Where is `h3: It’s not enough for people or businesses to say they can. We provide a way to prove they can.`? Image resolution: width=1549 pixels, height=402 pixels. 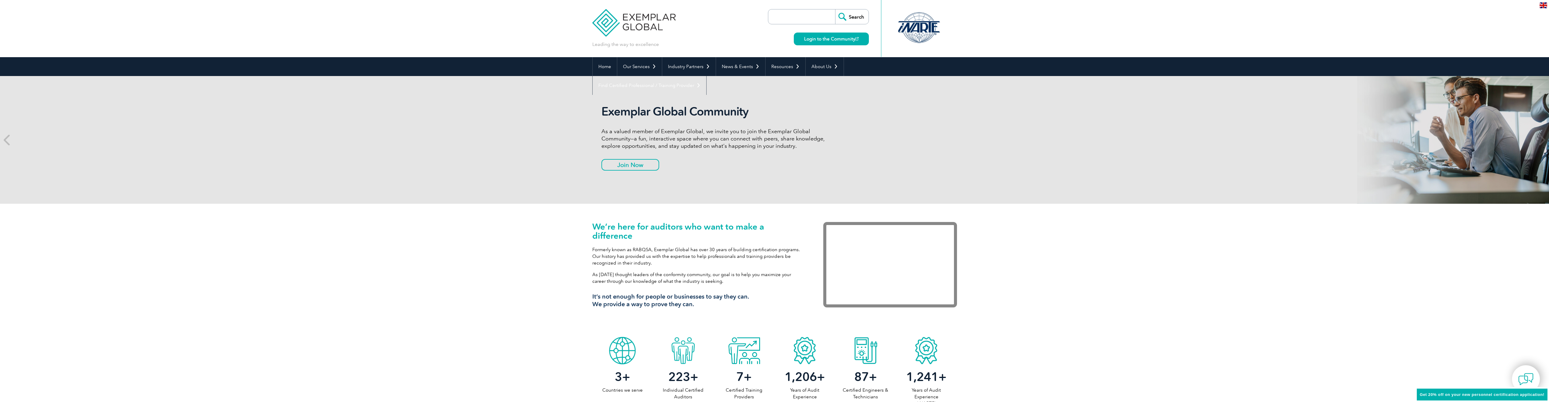 h3: It’s not enough for people or businesses to say they can. We provide a way to prove they can. is located at coordinates (699, 300).